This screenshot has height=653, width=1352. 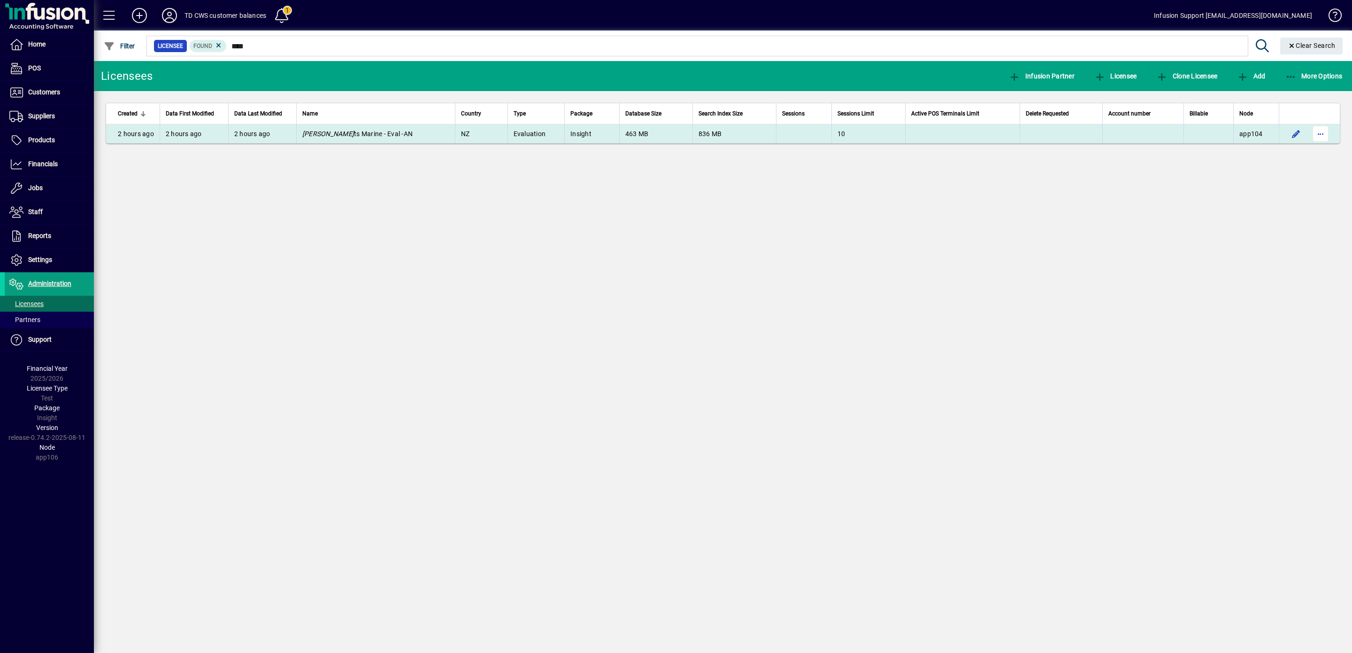 What do you see at coordinates (536, 134) in the screenshot?
I see `td: Evaluation` at bounding box center [536, 134].